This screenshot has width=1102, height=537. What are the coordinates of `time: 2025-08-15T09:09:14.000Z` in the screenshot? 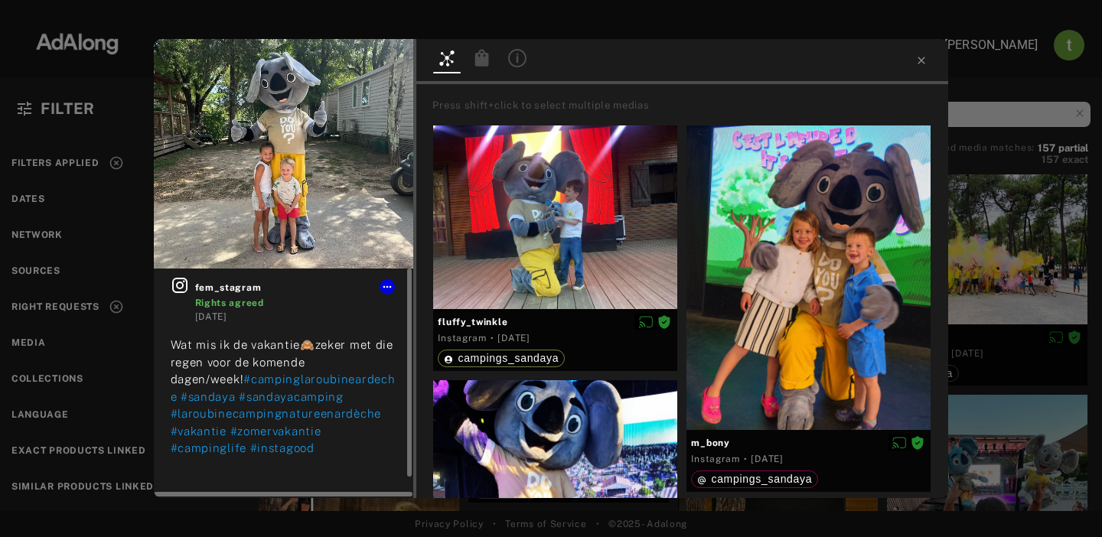 It's located at (513, 338).